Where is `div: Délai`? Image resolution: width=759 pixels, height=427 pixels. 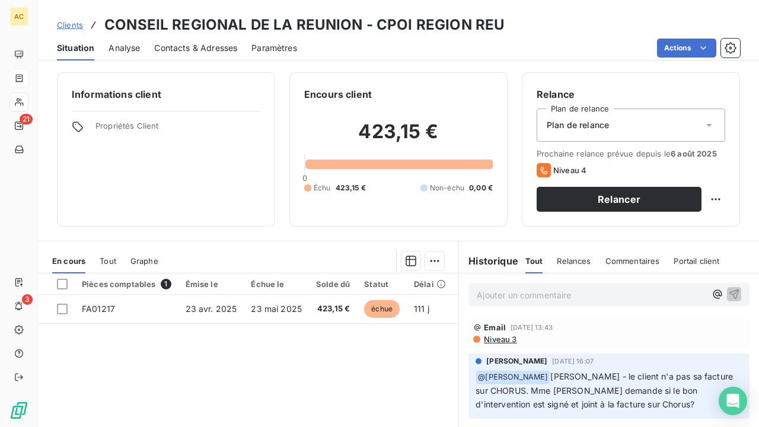 div: Délai is located at coordinates (430, 284).